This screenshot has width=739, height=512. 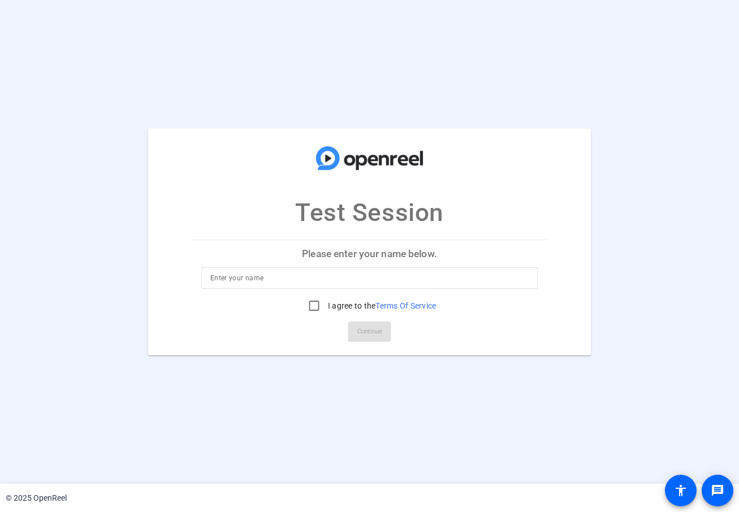 I want to click on p: Test Session, so click(x=369, y=213).